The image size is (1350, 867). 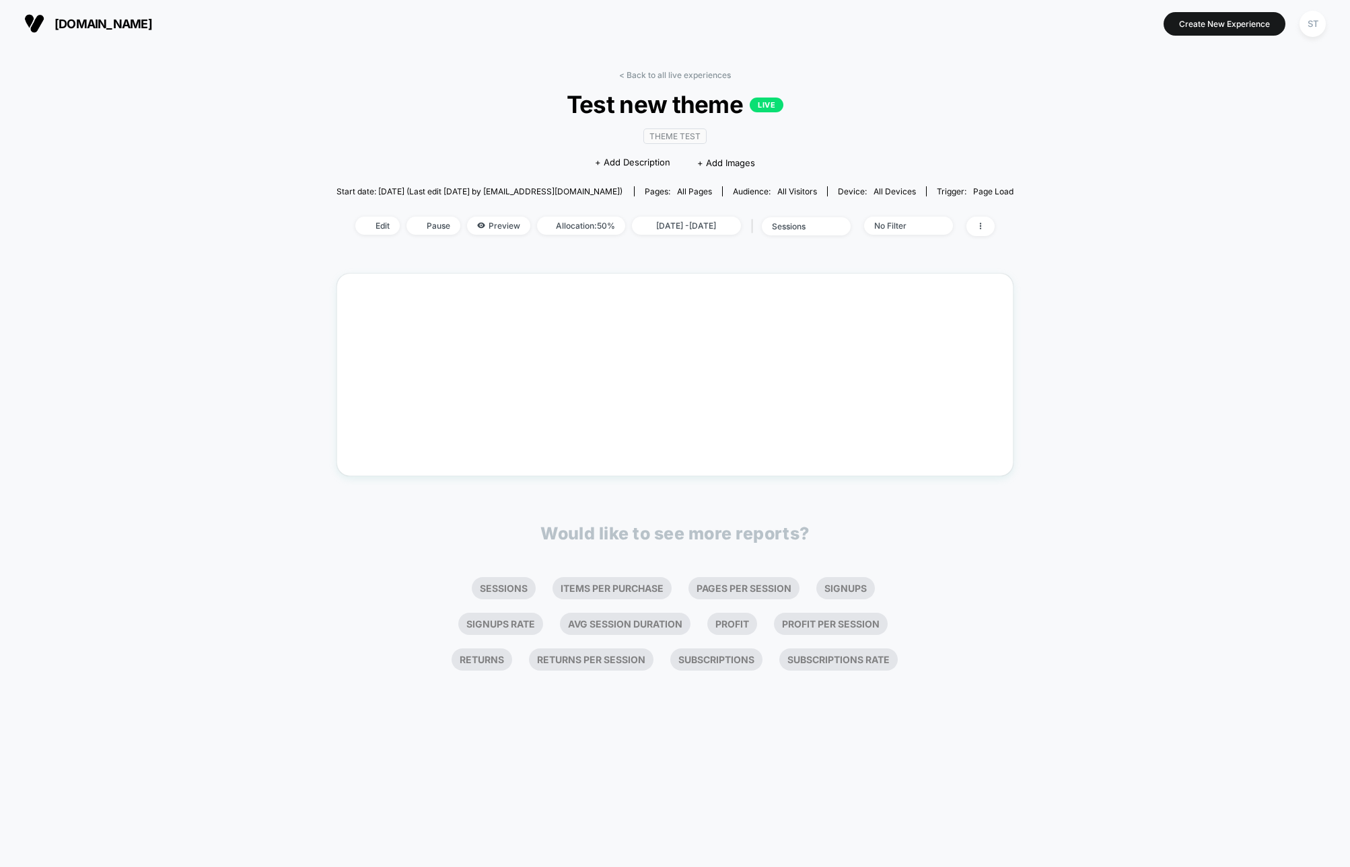 I want to click on li: Profit, so click(x=732, y=624).